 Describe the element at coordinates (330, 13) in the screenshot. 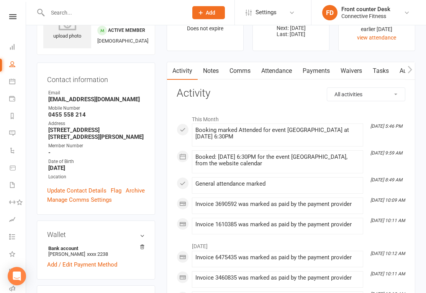

I see `div: FD` at that location.